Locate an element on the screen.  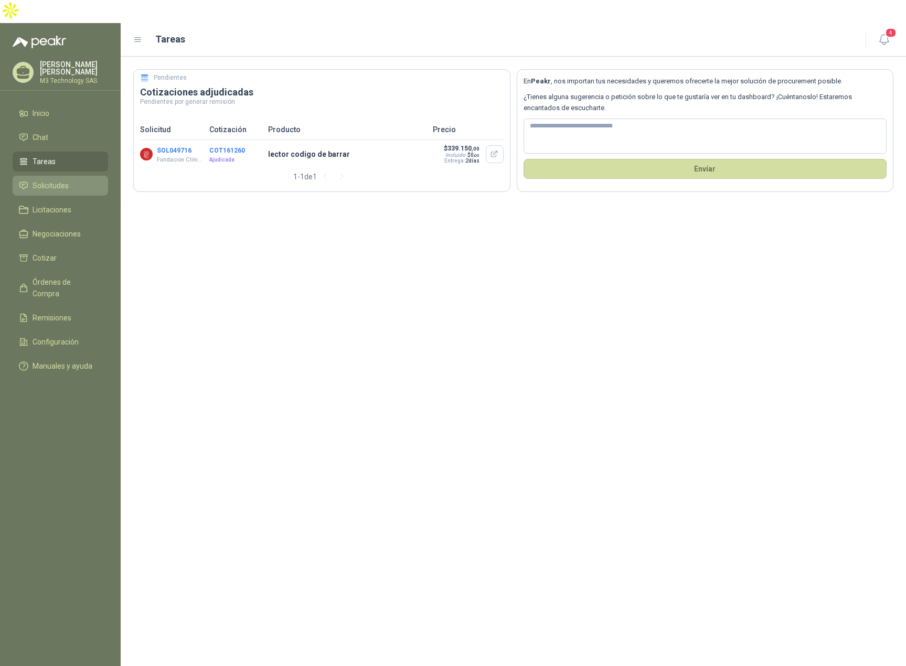
span: 4 is located at coordinates (891, 33).